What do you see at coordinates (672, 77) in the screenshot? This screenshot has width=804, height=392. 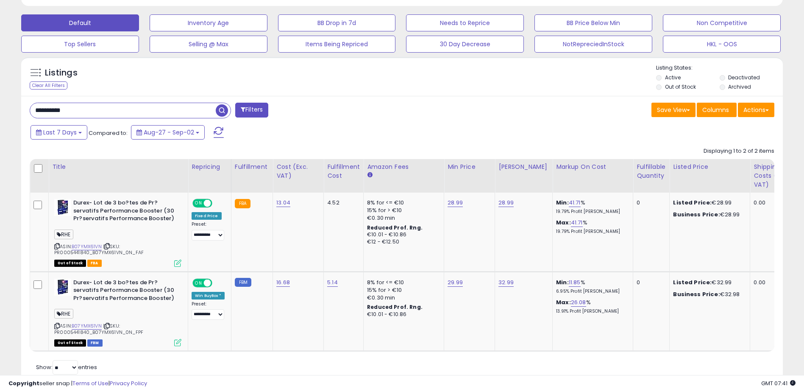 I see `label: Active` at bounding box center [672, 77].